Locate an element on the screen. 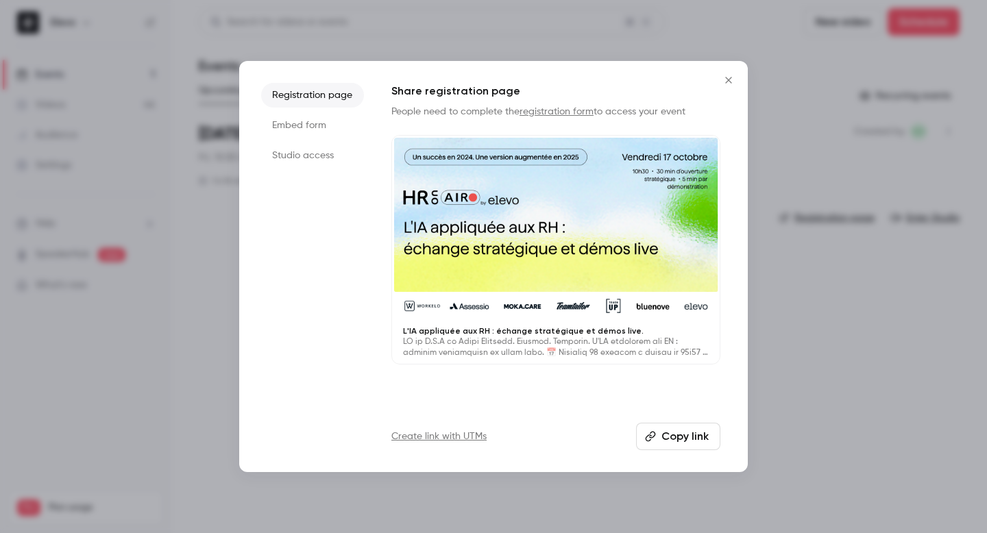  a: registration form is located at coordinates (556, 112).